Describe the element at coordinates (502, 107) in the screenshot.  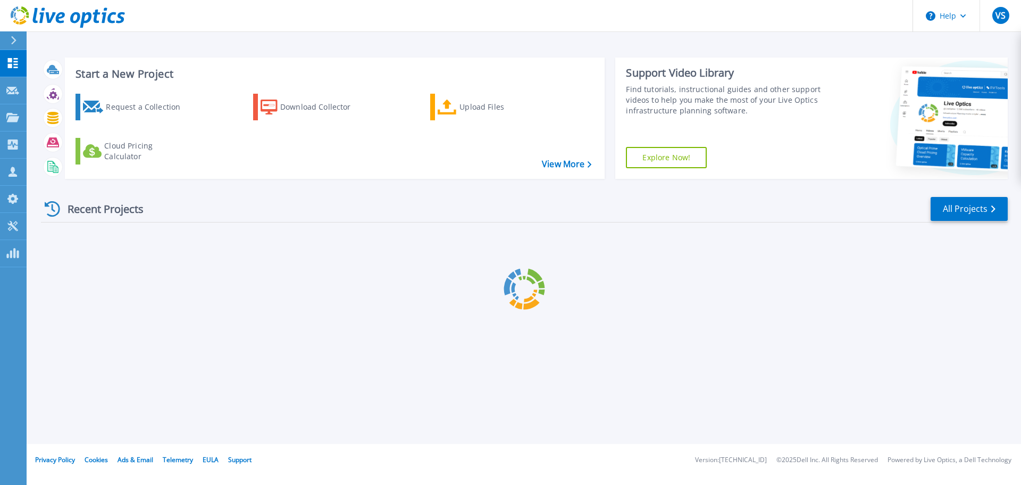
I see `div: Upload Files` at that location.